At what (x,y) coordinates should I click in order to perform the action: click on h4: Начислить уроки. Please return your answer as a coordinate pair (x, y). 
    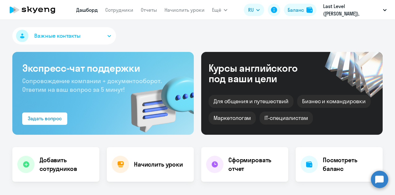
    Looking at the image, I should click on (159, 164).